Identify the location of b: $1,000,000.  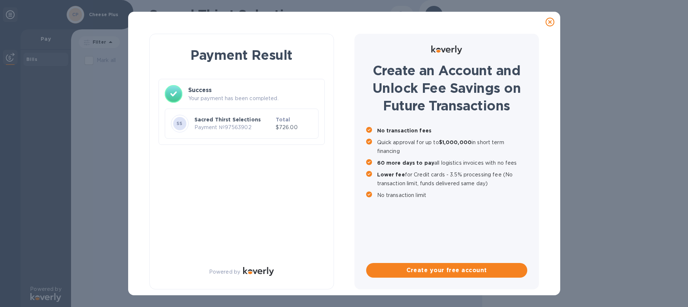
(455, 142).